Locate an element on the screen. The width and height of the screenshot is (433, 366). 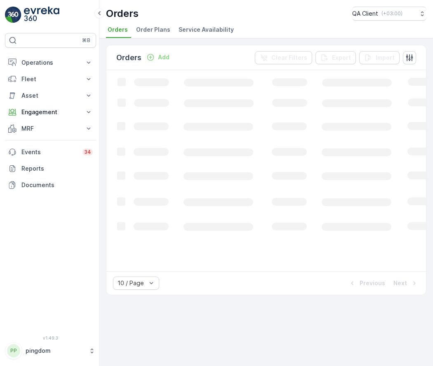
button: Clear Filters is located at coordinates (283, 58).